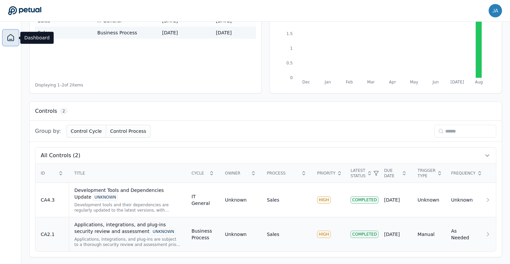 The width and height of the screenshot is (510, 264). What do you see at coordinates (128, 194) in the screenshot?
I see `div: Development Tools and Dependencies Update` at bounding box center [128, 194].